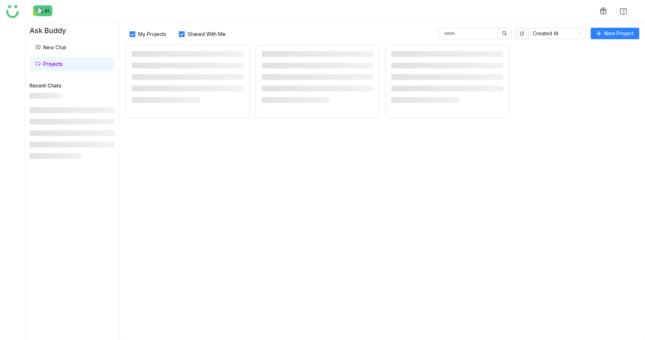 This screenshot has width=645, height=340. I want to click on div: Recent Chats, so click(72, 85).